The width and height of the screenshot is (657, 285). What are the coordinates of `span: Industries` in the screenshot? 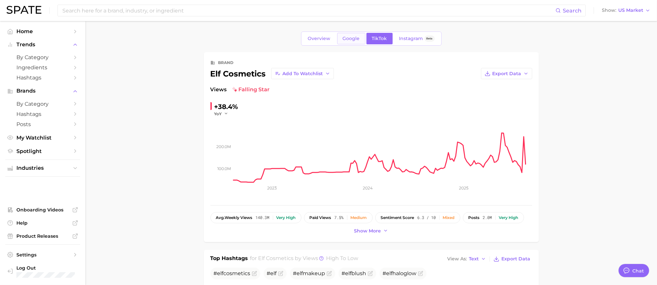 It's located at (43, 168).